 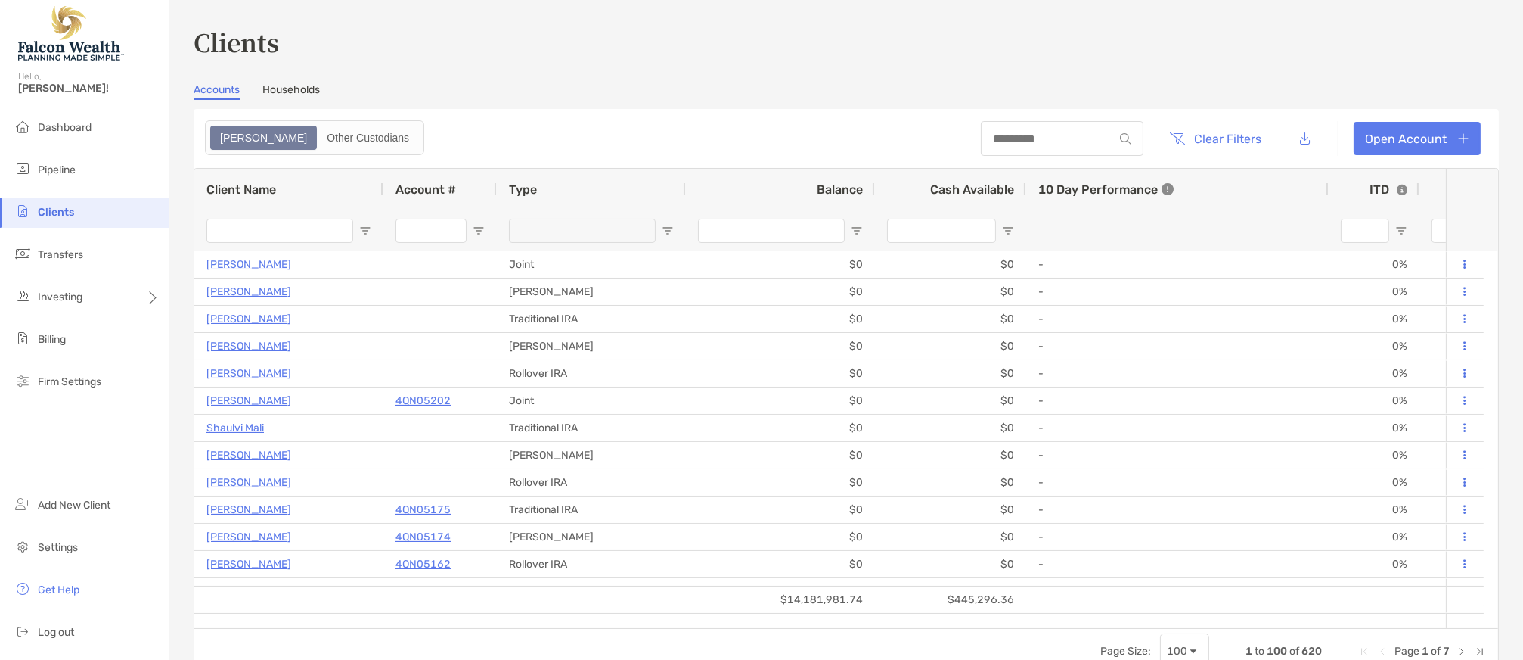 I want to click on img: Falcon Wealth Planning Logo, so click(x=71, y=33).